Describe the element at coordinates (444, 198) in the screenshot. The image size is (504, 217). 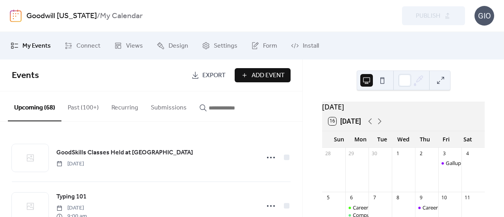
I see `div: 10` at that location.